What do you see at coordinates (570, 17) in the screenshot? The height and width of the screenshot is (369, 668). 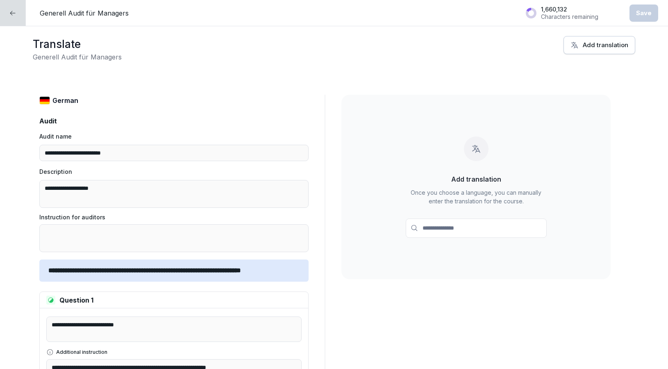 I see `p: Characters remaining` at bounding box center [570, 17].